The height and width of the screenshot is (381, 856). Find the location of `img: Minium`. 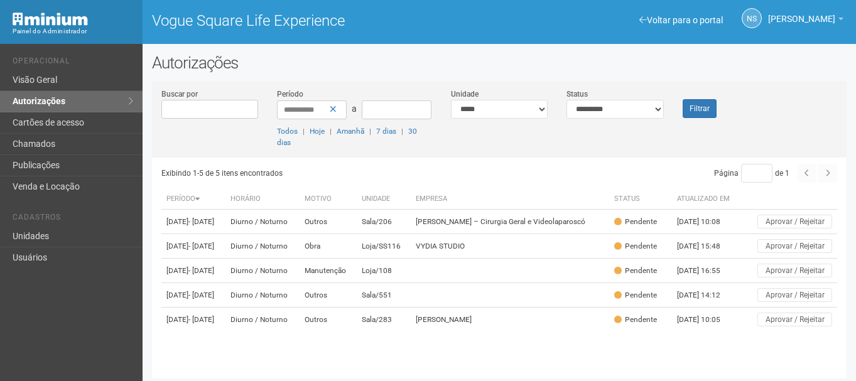

img: Minium is located at coordinates (50, 19).